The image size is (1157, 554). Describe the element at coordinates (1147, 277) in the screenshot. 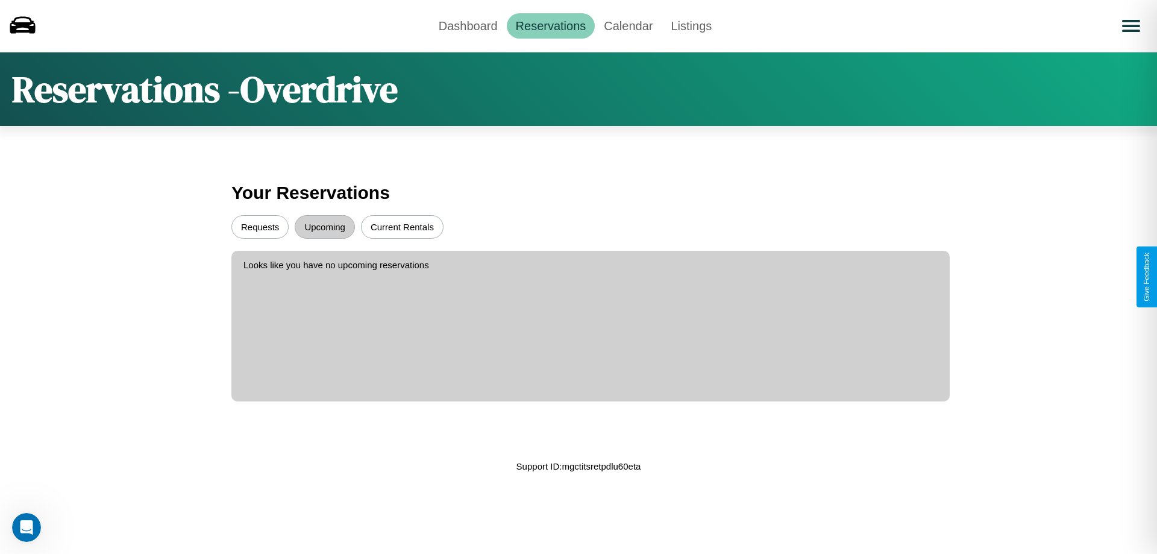

I see `div: Give Feedback` at that location.